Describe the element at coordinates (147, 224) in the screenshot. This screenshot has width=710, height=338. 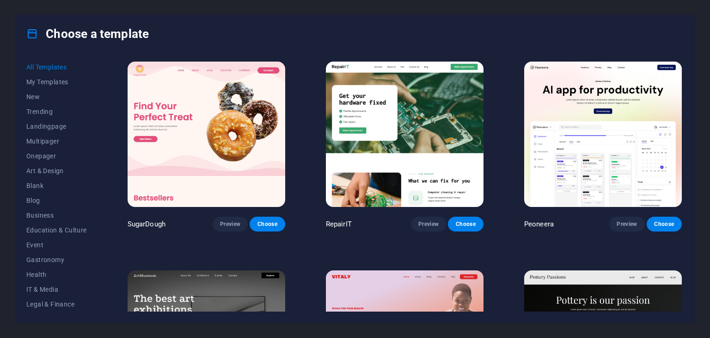
I see `p: SugarDough` at that location.